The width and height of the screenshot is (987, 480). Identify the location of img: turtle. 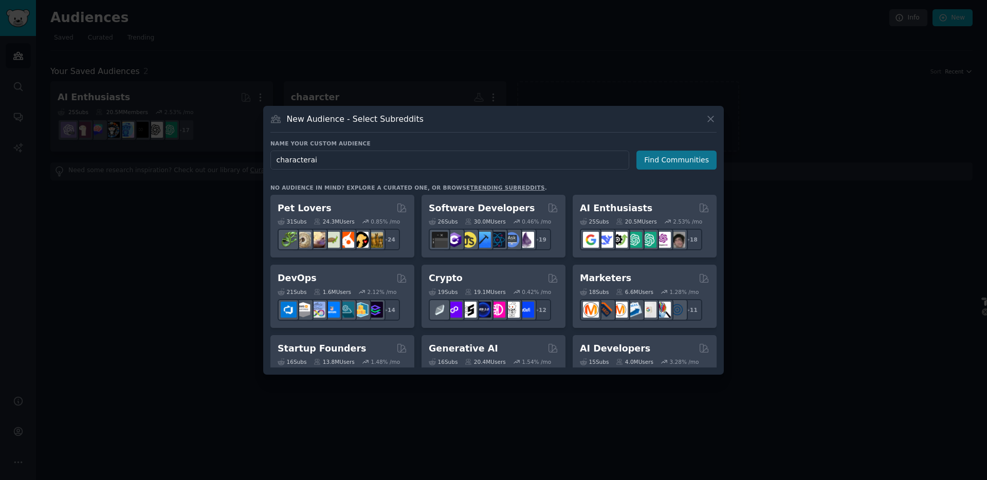
(332, 240).